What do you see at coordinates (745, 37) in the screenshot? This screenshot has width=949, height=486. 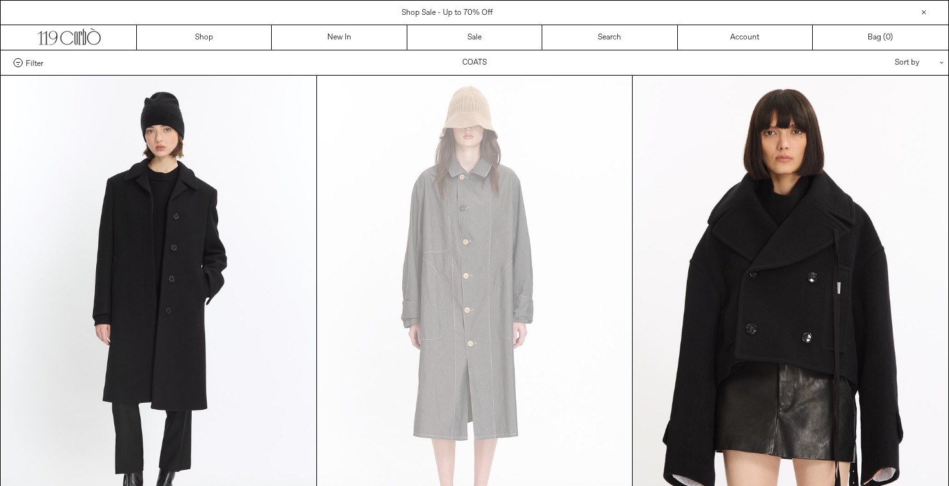 I see `a: Account` at bounding box center [745, 37].